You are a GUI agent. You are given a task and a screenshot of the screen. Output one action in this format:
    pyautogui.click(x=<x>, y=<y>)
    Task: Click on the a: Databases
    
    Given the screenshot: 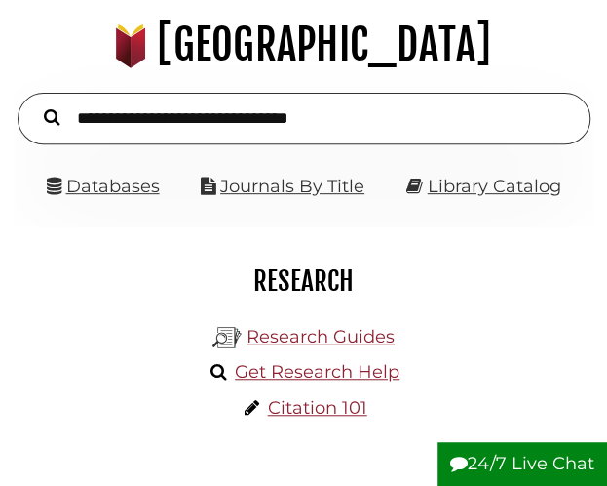 What is the action you would take?
    pyautogui.click(x=103, y=186)
    